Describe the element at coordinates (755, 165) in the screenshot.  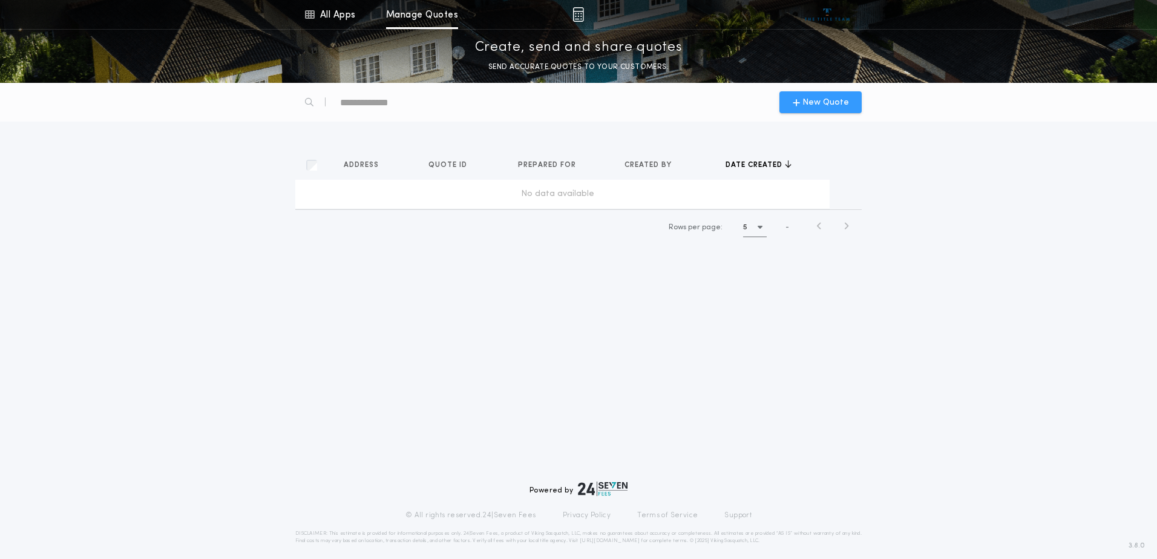
I see `span: Date created` at that location.